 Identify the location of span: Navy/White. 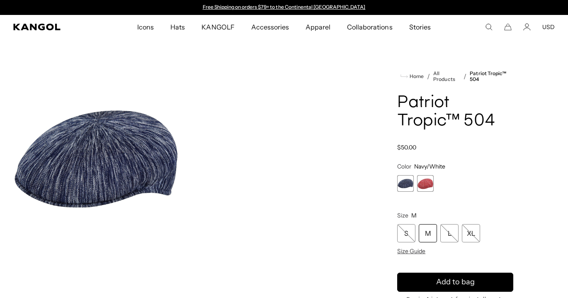
(430, 166).